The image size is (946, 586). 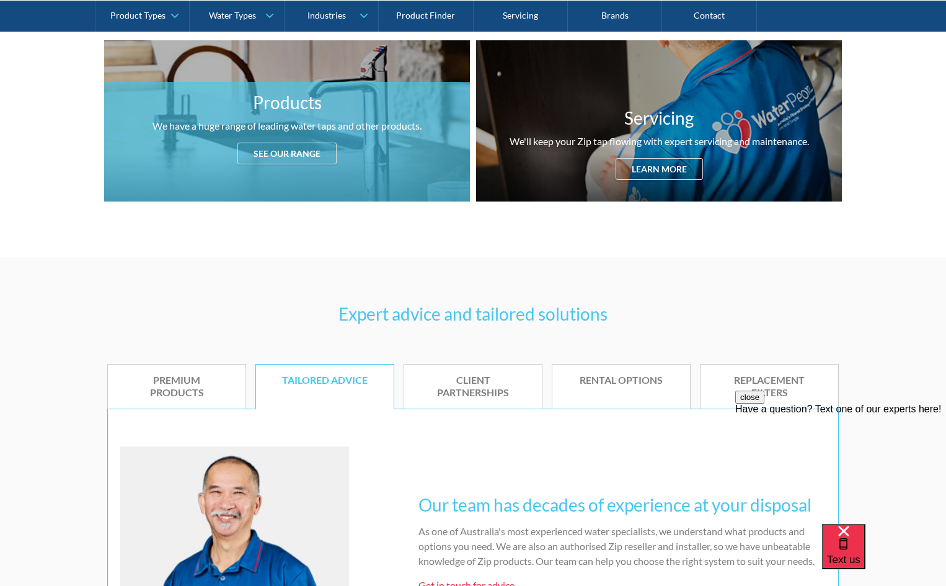 I want to click on h3: Expert advice and tailored solutions, so click(x=473, y=314).